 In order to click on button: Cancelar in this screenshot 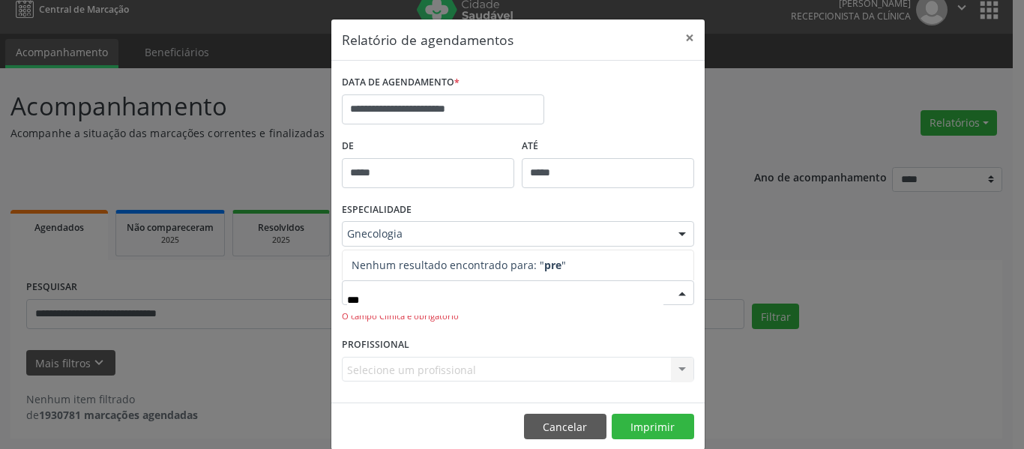, I will do `click(565, 427)`.